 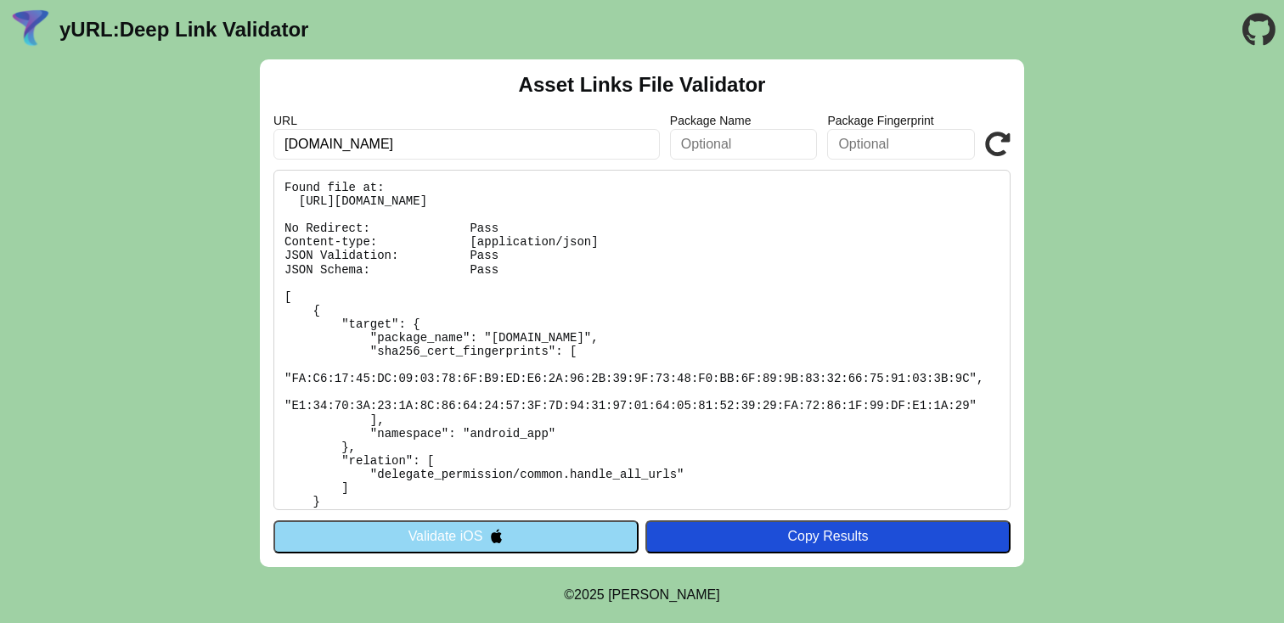 I want to click on h2: Asset Links File Validator, so click(x=642, y=85).